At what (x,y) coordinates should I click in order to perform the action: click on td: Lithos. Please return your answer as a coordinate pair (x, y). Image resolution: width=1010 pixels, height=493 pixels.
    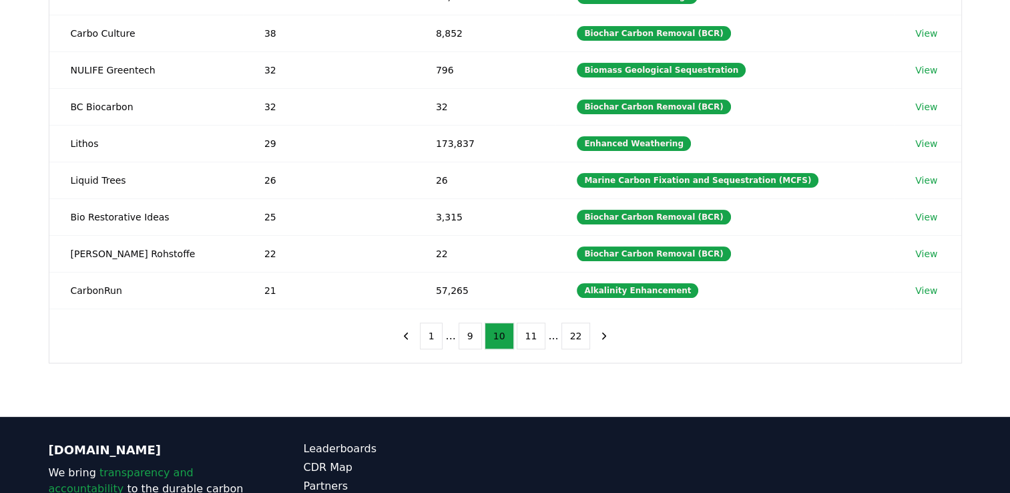
    Looking at the image, I should click on (146, 143).